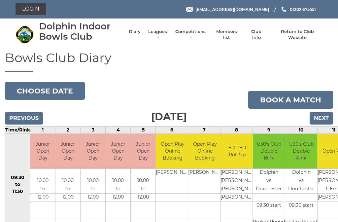 The height and width of the screenshot is (222, 338). Describe the element at coordinates (45, 91) in the screenshot. I see `button: Choose date` at that location.